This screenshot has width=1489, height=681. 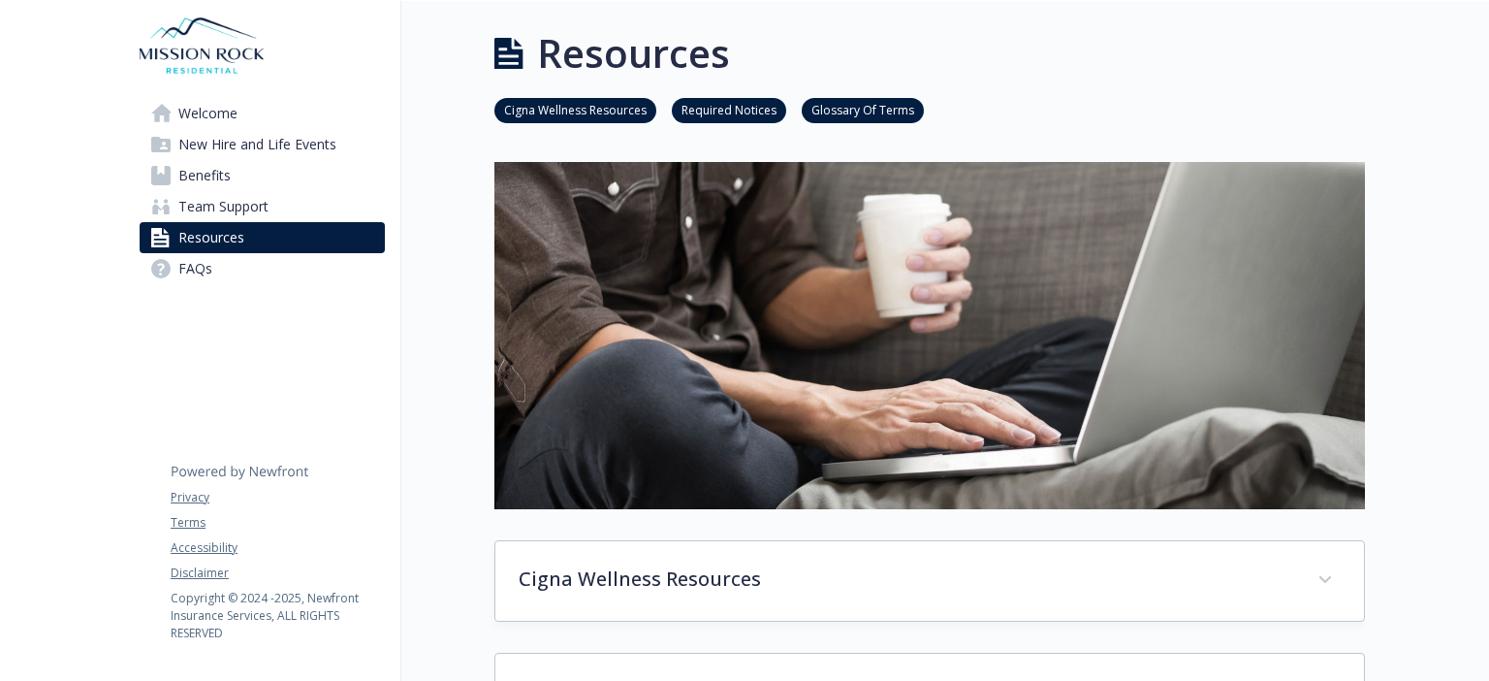 I want to click on a: Glossary Of Terms, so click(x=863, y=109).